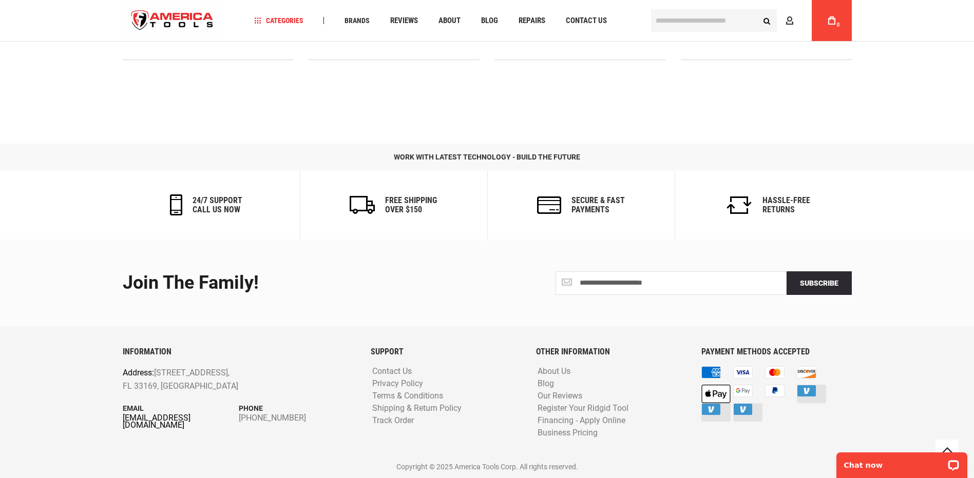 The width and height of the screenshot is (974, 478). What do you see at coordinates (776, 352) in the screenshot?
I see `h6: PAYMENT METHODS ACCEPTED` at bounding box center [776, 352].